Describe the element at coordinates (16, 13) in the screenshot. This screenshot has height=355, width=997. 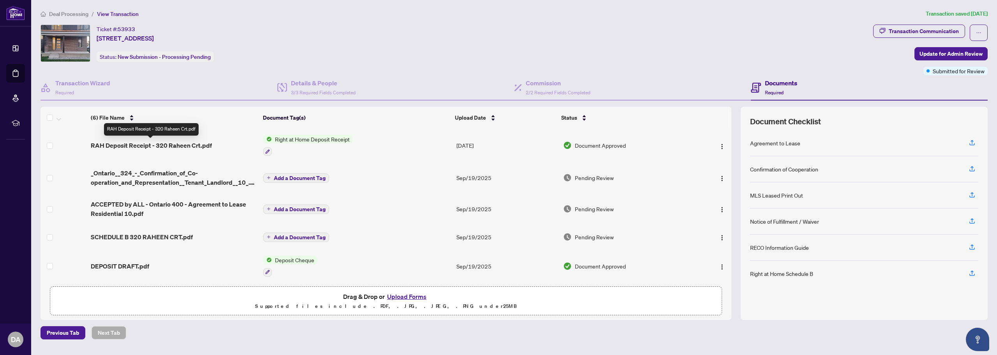
I see `img: logo` at that location.